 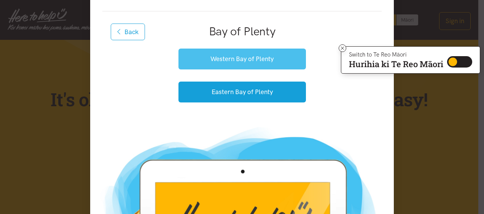 What do you see at coordinates (242, 32) in the screenshot?
I see `h2: Bay of Plenty` at bounding box center [242, 32].